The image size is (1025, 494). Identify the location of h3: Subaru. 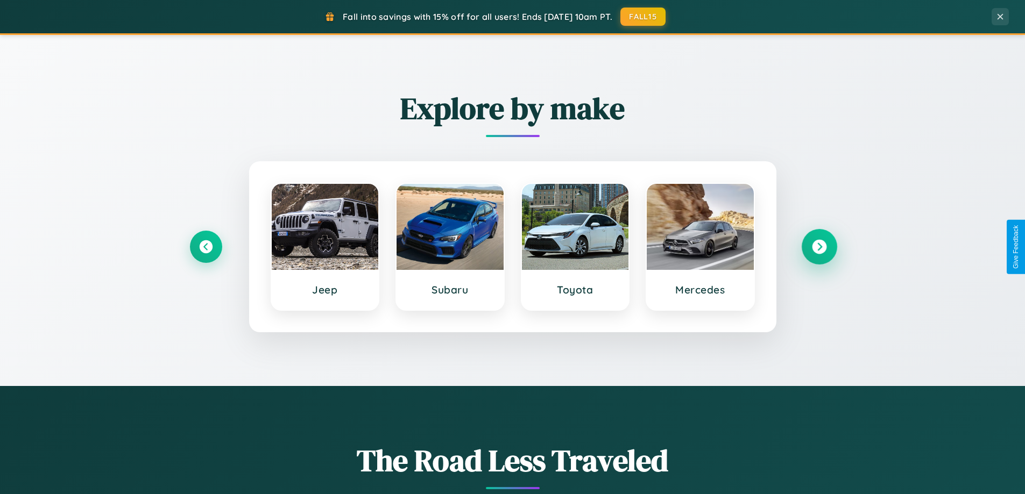
(450, 290).